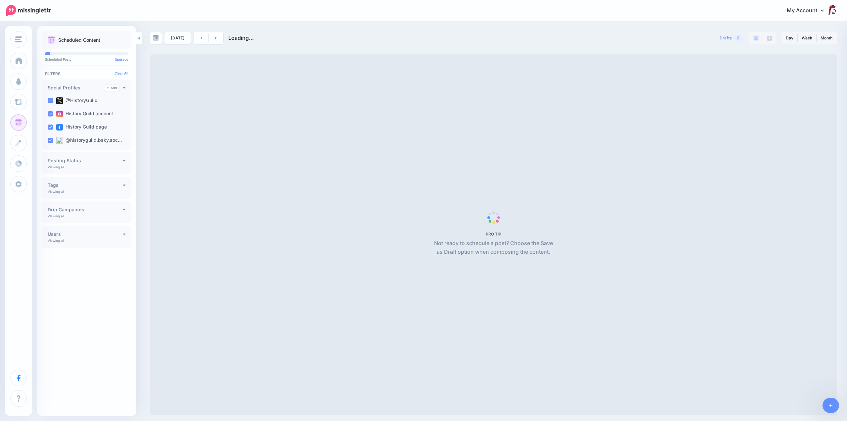  I want to click on h4: Social Profiles, so click(76, 88).